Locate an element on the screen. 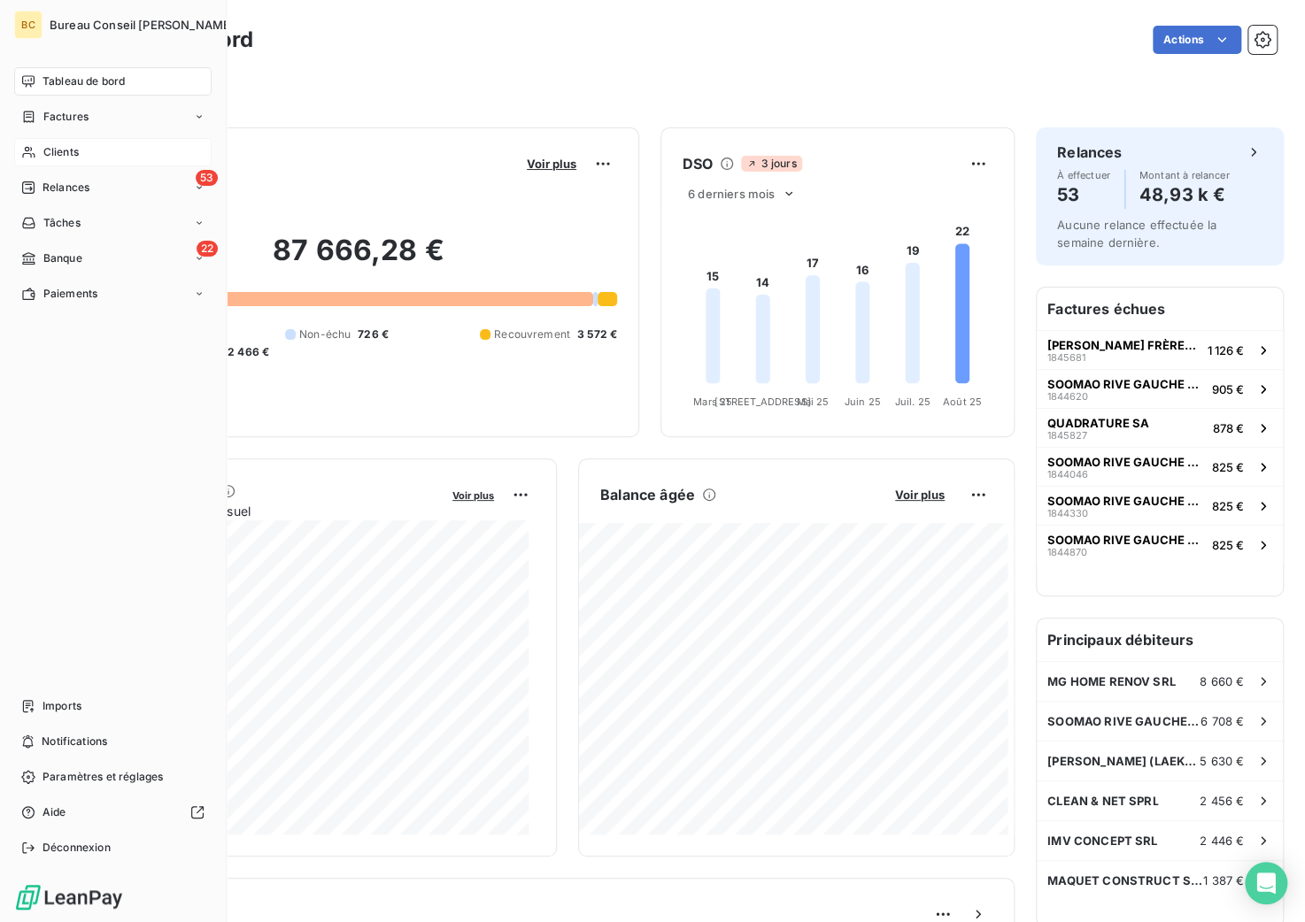 The height and width of the screenshot is (922, 1305). span: 1 126 € is located at coordinates (1225, 351).